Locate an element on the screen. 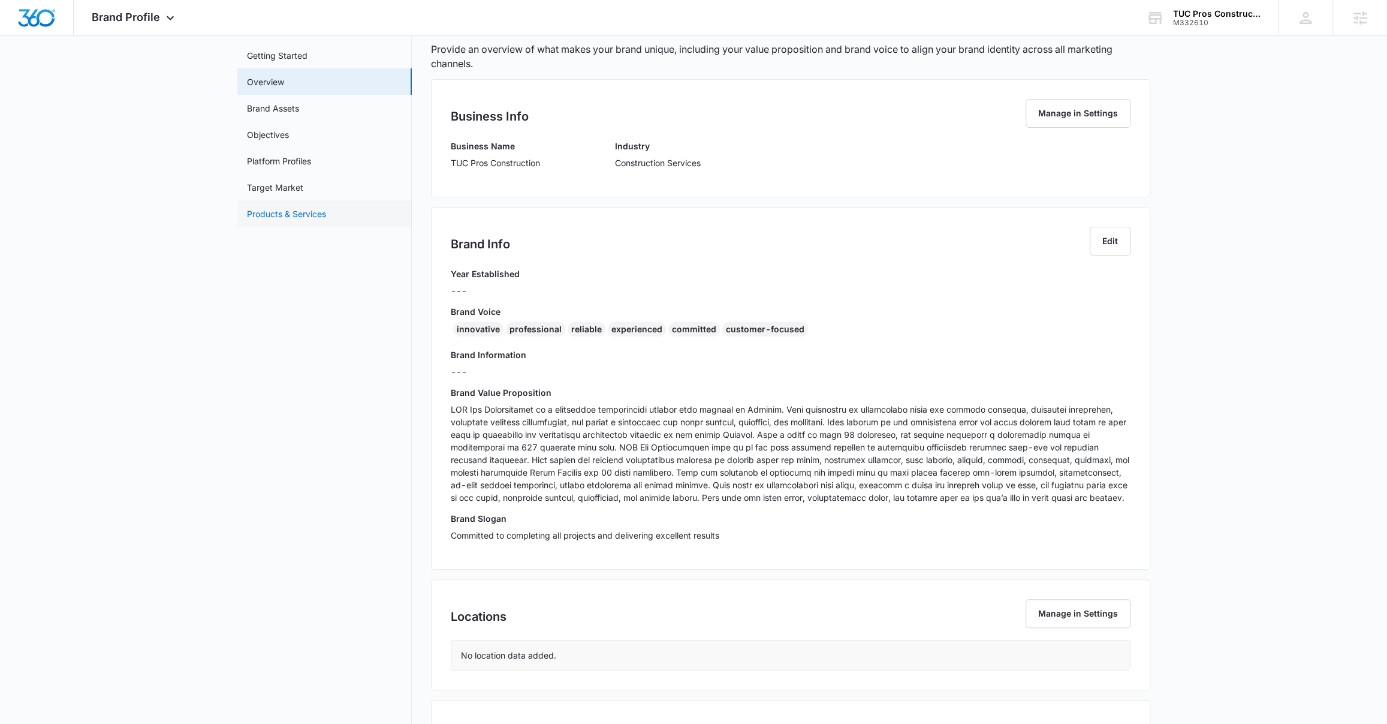 This screenshot has width=1387, height=724. div: customer-focused is located at coordinates (765, 329).